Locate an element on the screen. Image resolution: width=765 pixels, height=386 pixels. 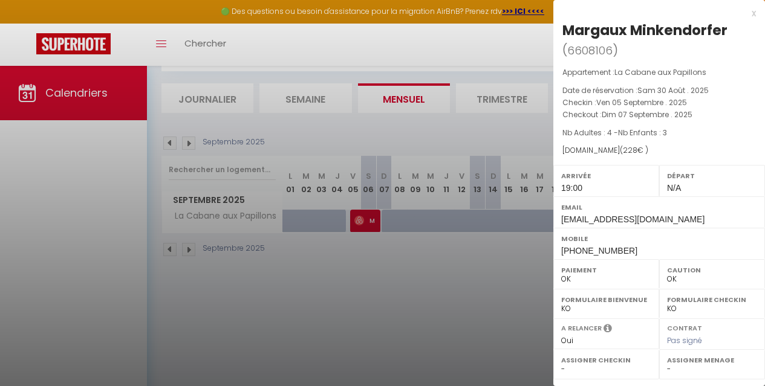
span: Nb Adultes : 4 - is located at coordinates (614, 132).